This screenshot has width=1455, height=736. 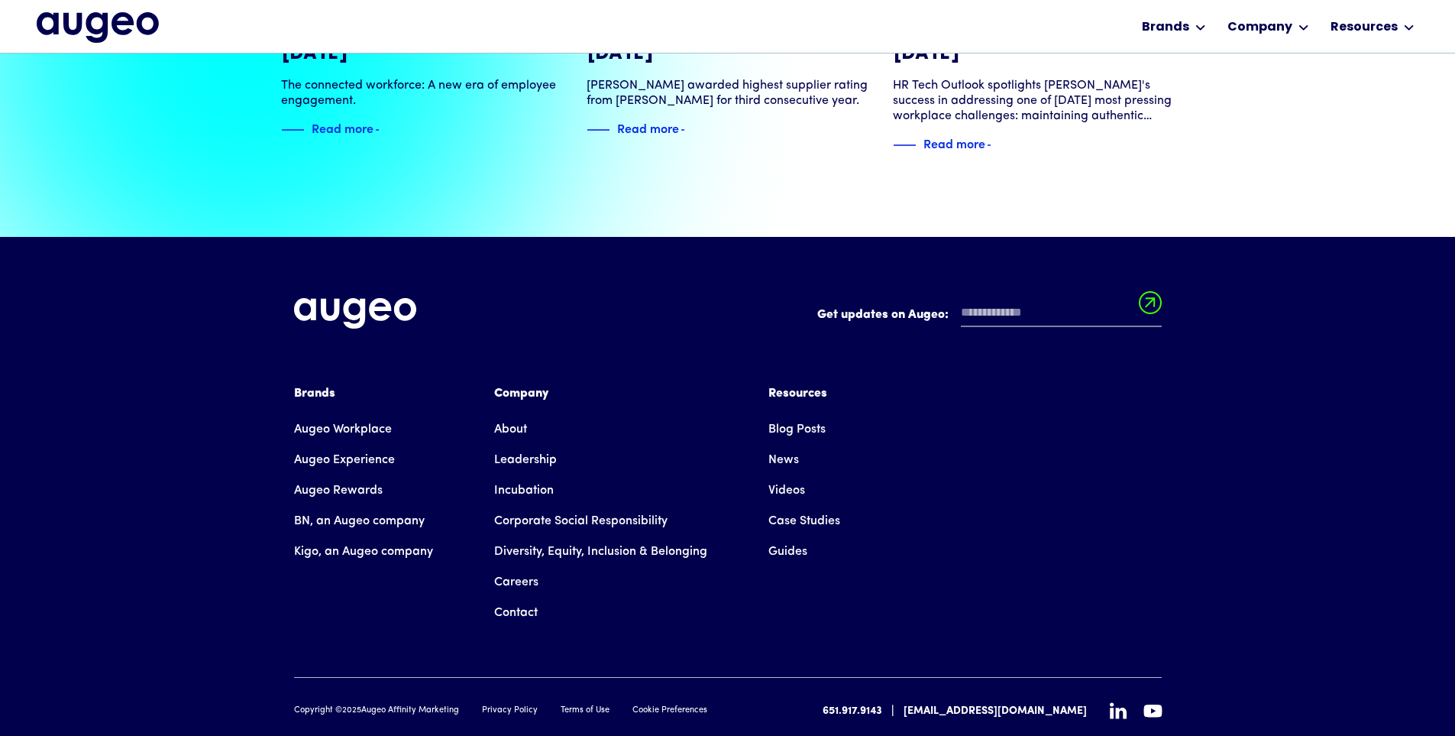 What do you see at coordinates (343, 429) in the screenshot?
I see `a: Augeo Workplace` at bounding box center [343, 429].